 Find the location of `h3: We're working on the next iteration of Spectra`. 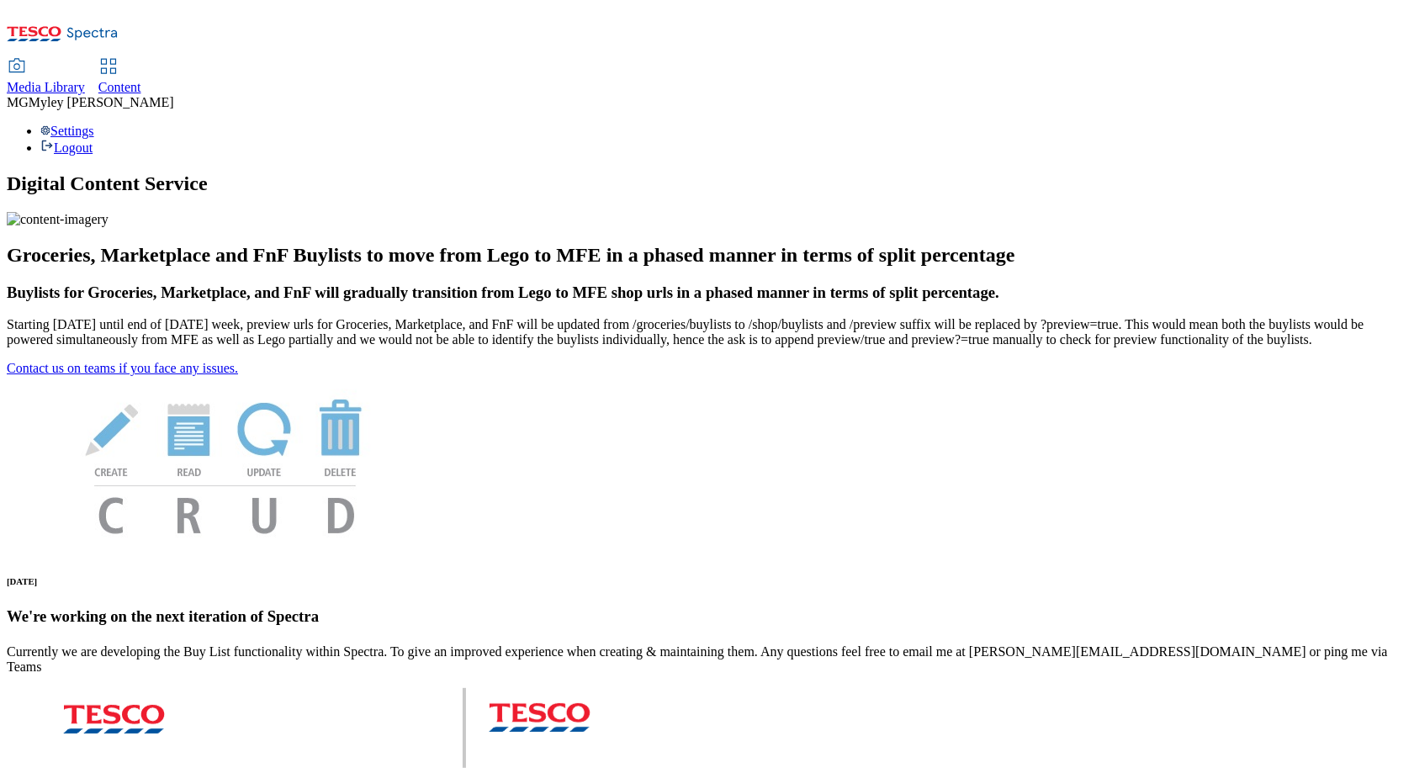

h3: We're working on the next iteration of Spectra is located at coordinates (707, 617).